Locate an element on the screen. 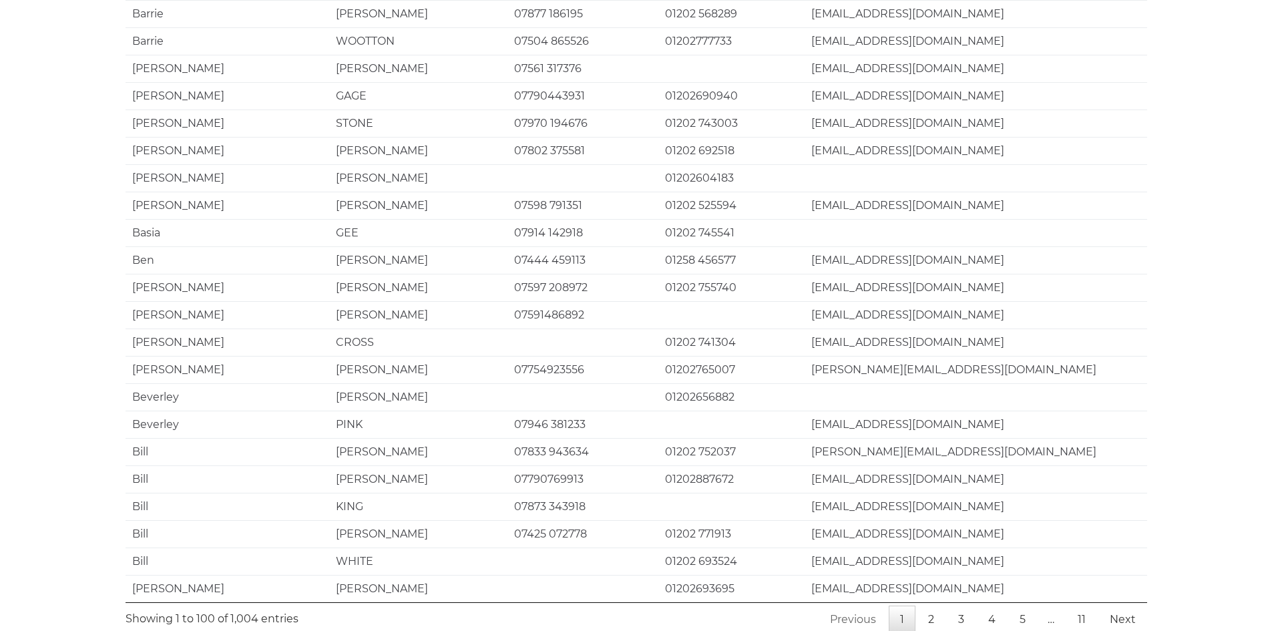  td: GAGE is located at coordinates (418, 95).